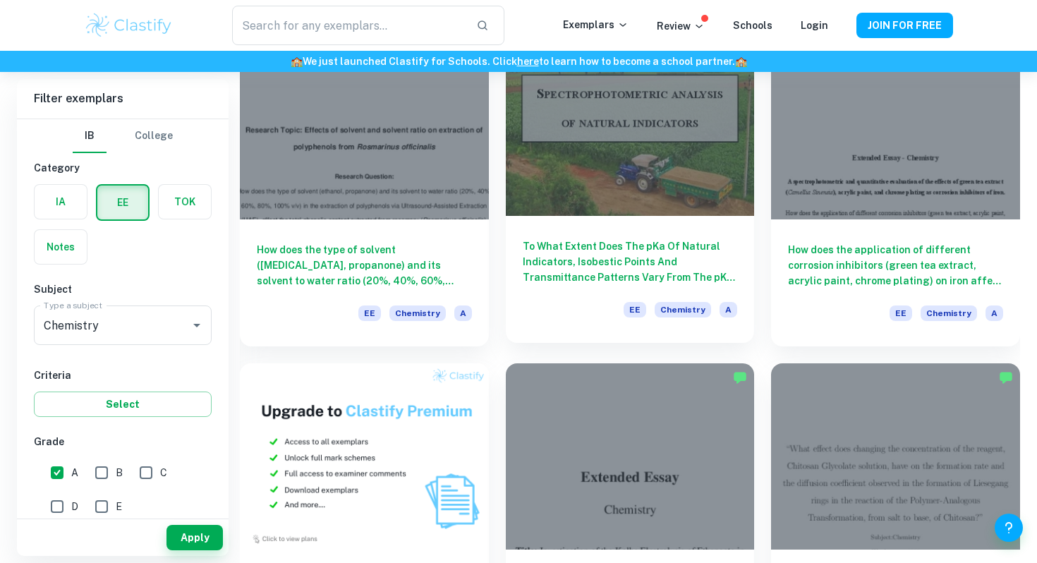  Describe the element at coordinates (630, 262) in the screenshot. I see `h6: To What Extent Does The pKa Of Natural Indicators, Isobestic Points And Transmittance Patterns Va...` at that location.